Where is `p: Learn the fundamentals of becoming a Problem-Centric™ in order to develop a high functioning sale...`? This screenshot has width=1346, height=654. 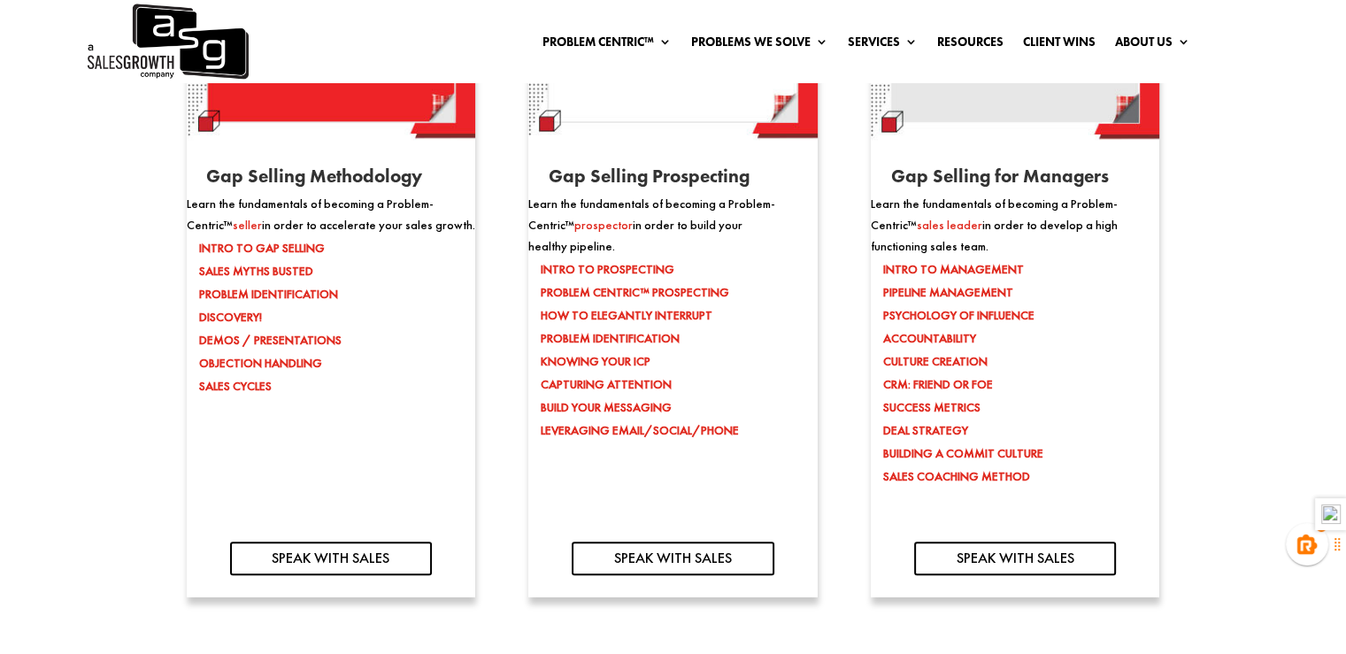
p: Learn the fundamentals of becoming a Problem-Centric™ in order to develop a high functioning sale... is located at coordinates (1015, 225).